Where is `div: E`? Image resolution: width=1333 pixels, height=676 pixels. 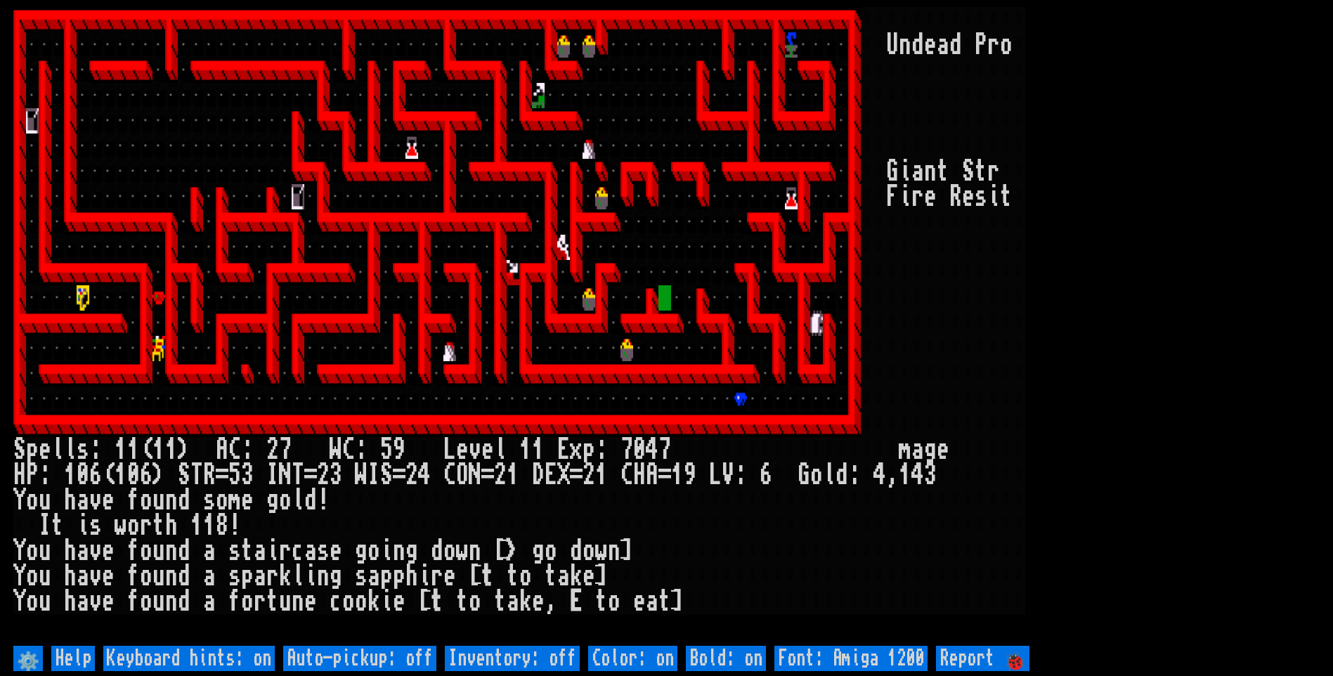 div: E is located at coordinates (563, 450).